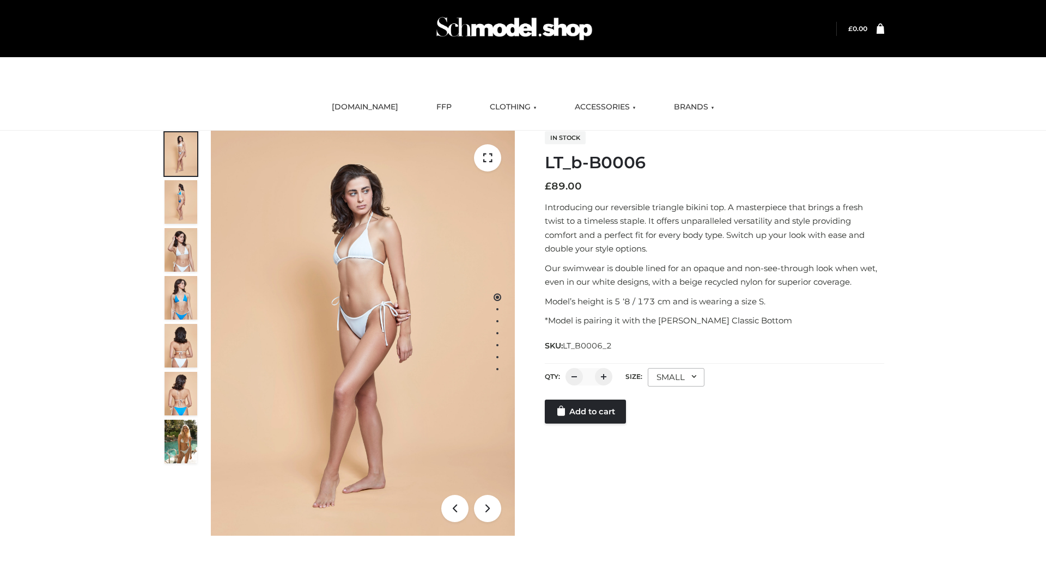  Describe the element at coordinates (513, 107) in the screenshot. I see `a: CLOTHING` at that location.